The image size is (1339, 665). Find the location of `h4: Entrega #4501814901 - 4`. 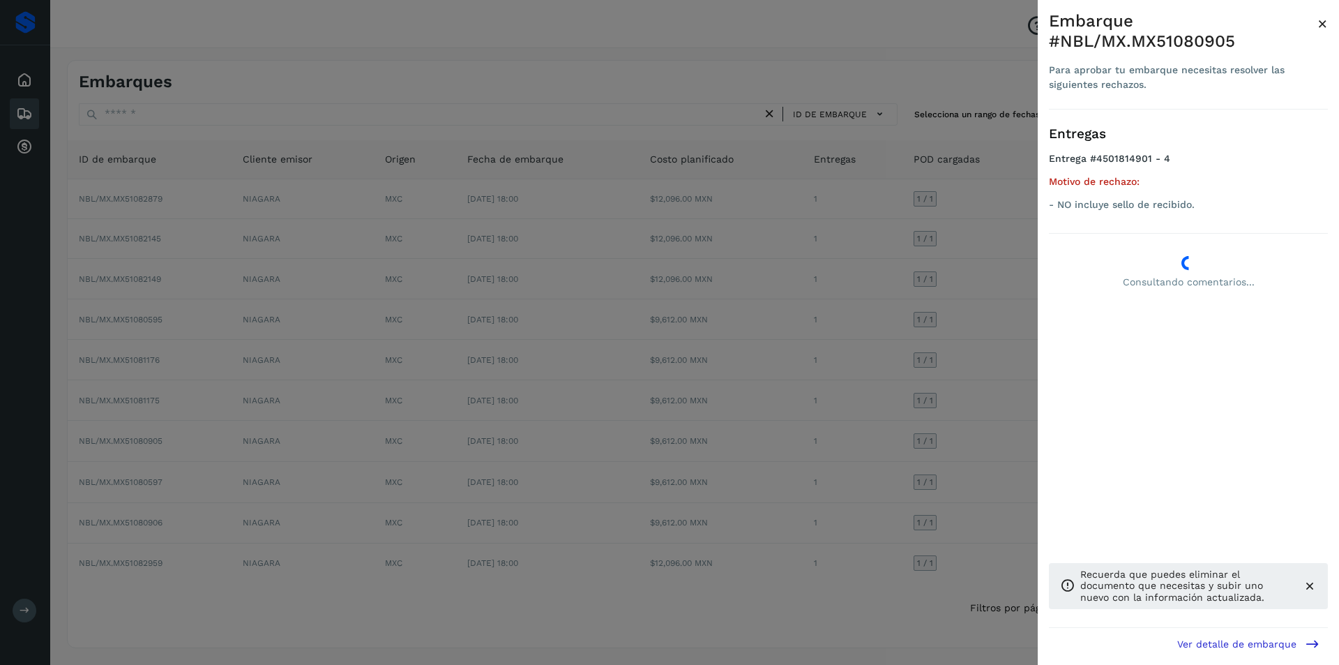

h4: Entrega #4501814901 - 4 is located at coordinates (1189, 164).